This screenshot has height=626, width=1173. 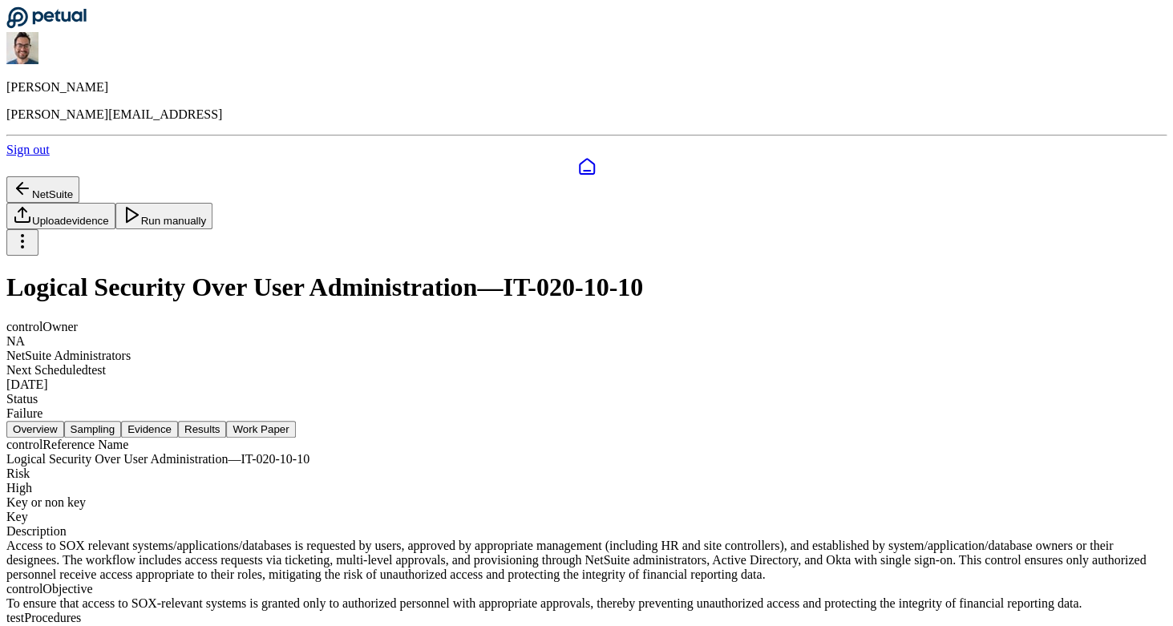 I want to click on button: Sampling, so click(x=93, y=429).